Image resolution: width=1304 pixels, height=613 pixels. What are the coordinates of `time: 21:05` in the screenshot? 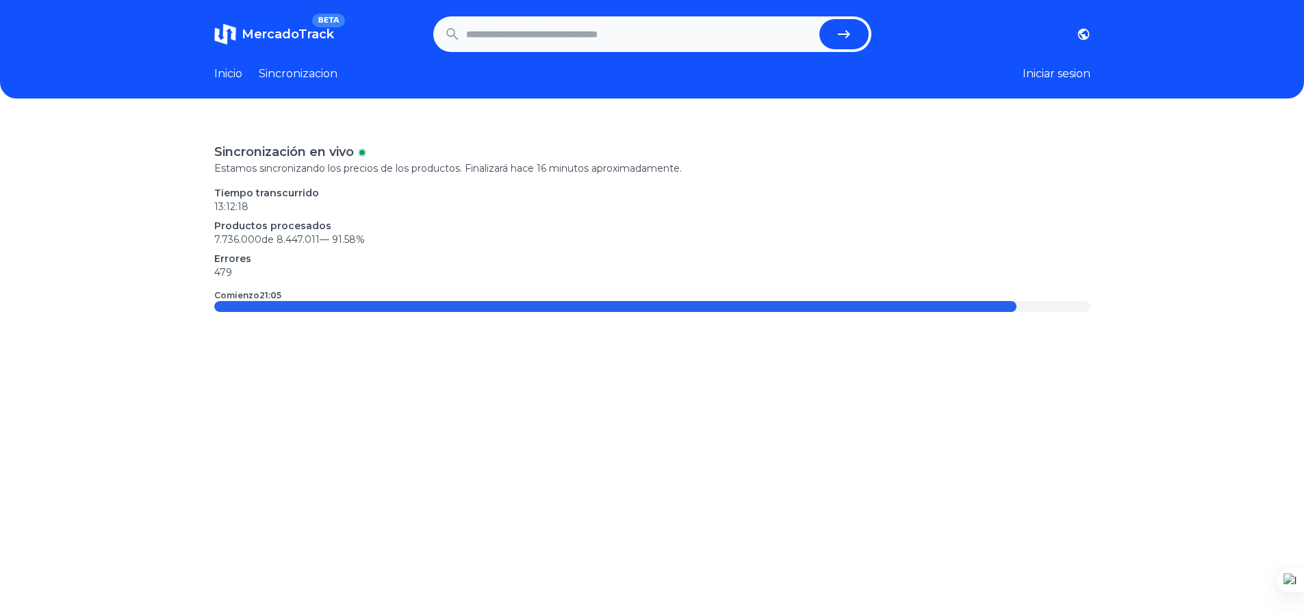 It's located at (270, 295).